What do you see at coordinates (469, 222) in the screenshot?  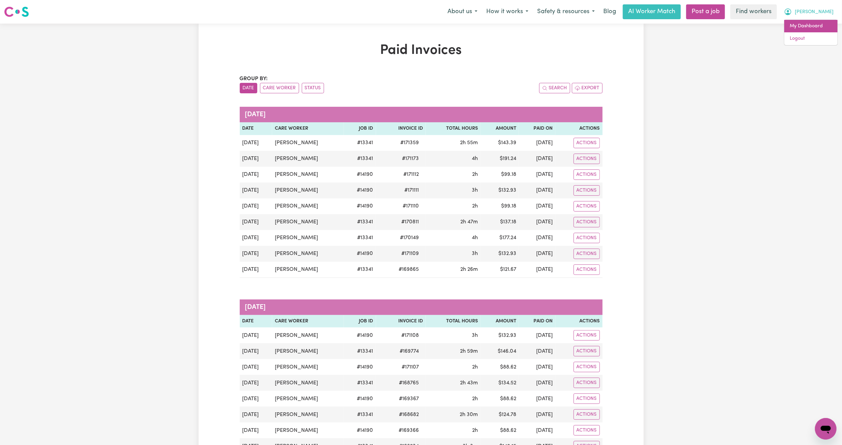 I see `span: 2 hours 47 minutes` at bounding box center [469, 222].